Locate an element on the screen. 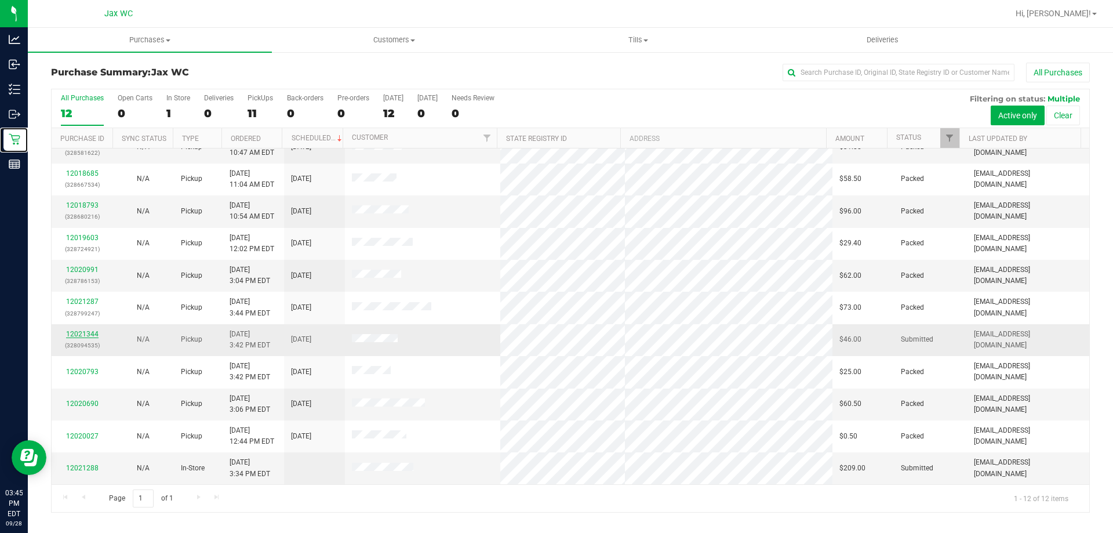 Image resolution: width=1113 pixels, height=533 pixels. a: 12021288 is located at coordinates (82, 468).